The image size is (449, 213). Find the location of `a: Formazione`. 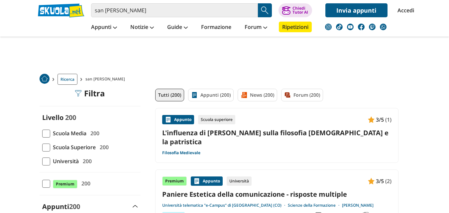

a: Formazione is located at coordinates (216, 28).